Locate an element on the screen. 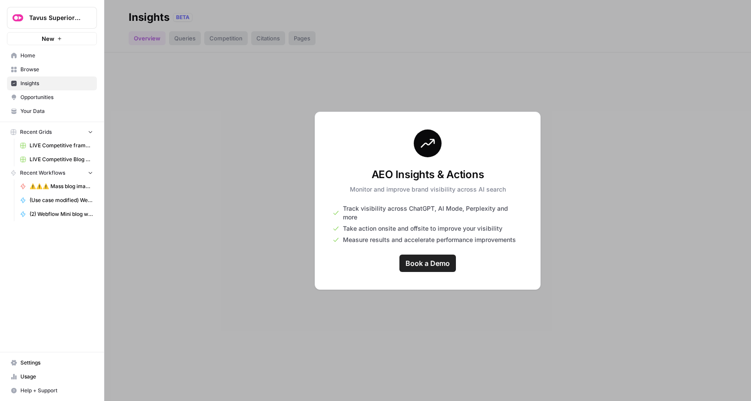 Image resolution: width=751 pixels, height=401 pixels. a: LIVE Competitive framed blog writer v6 Grid (1) is located at coordinates (56, 146).